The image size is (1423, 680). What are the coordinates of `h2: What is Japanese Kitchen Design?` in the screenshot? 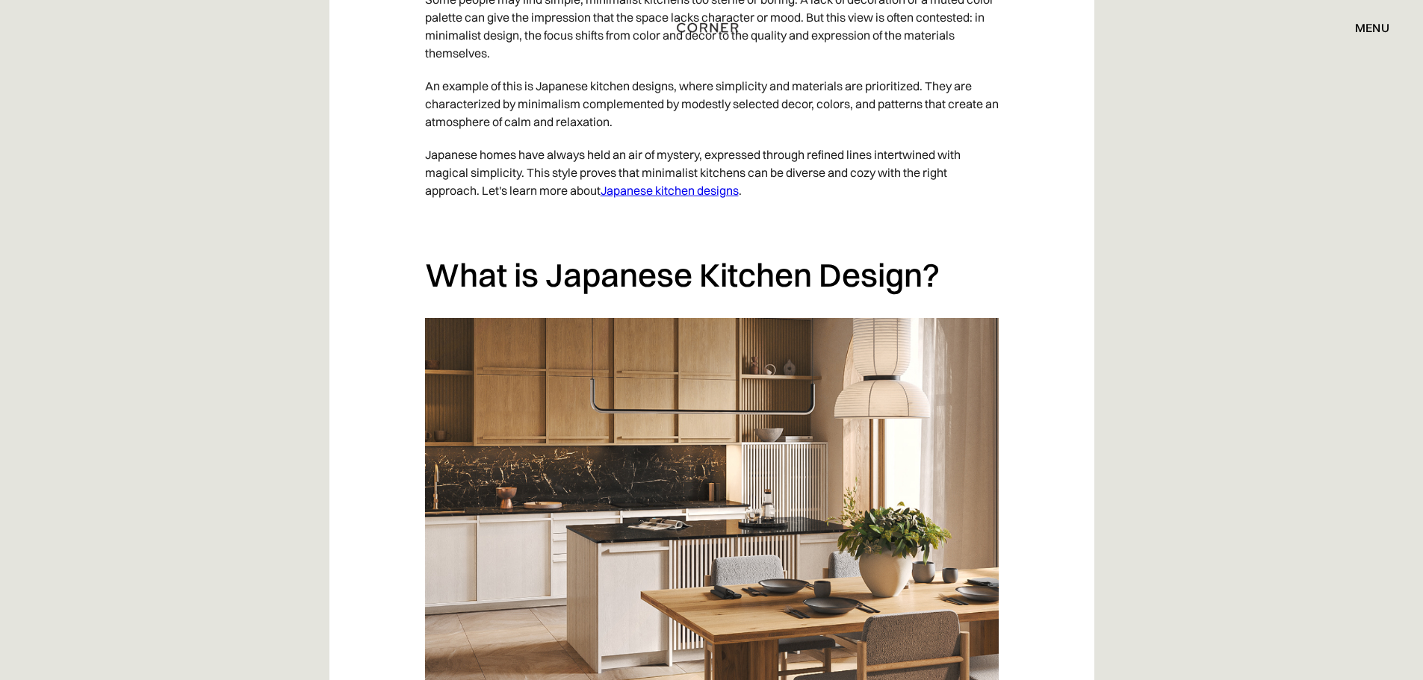 It's located at (712, 275).